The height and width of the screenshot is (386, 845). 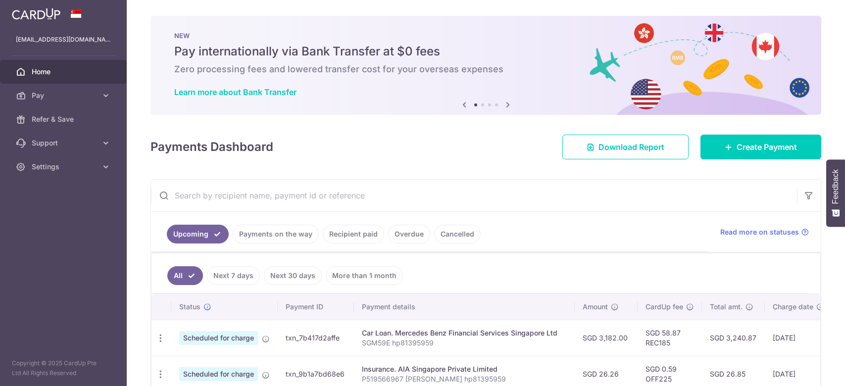 I want to click on h6: Zero processing fees and lowered transfer cost for your overseas expenses, so click(x=485, y=69).